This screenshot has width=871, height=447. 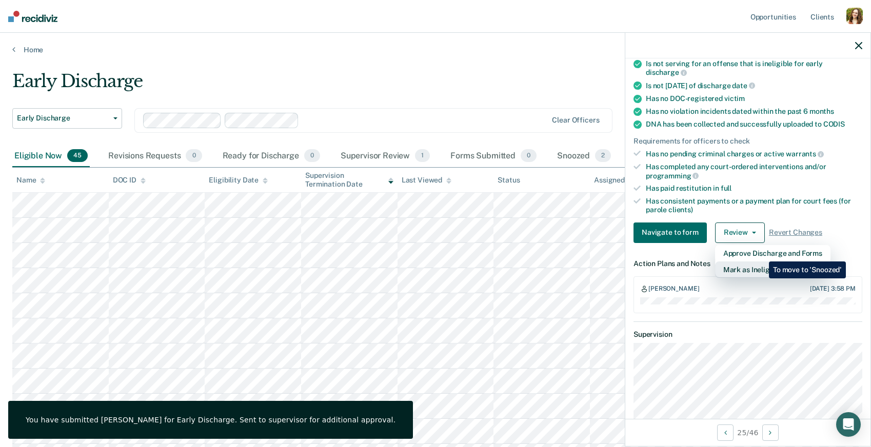 What do you see at coordinates (748, 264) in the screenshot?
I see `dt: Action Plans and Notes` at bounding box center [748, 264].